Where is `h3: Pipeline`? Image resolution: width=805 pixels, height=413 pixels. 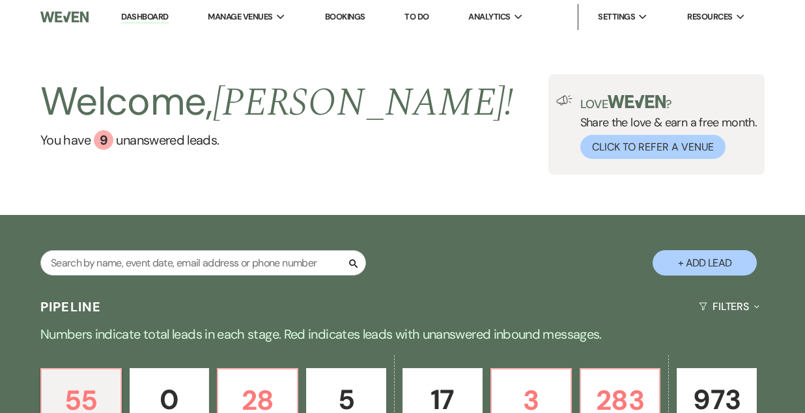 h3: Pipeline is located at coordinates (71, 307).